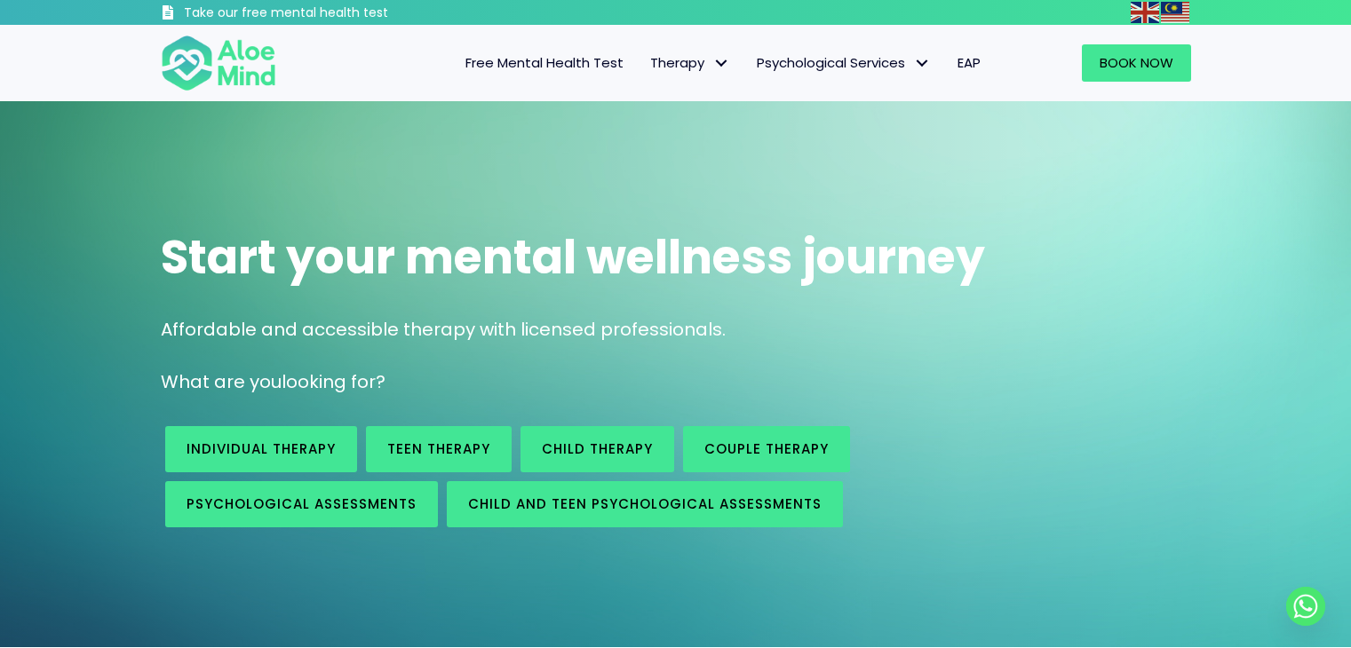 The image size is (1351, 648). Describe the element at coordinates (767, 449) in the screenshot. I see `a: Couple therapy` at that location.